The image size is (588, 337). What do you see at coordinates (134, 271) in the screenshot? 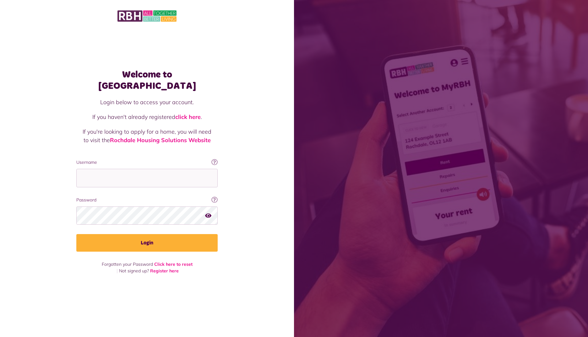
I see `span: Not signed up?` at bounding box center [134, 271].